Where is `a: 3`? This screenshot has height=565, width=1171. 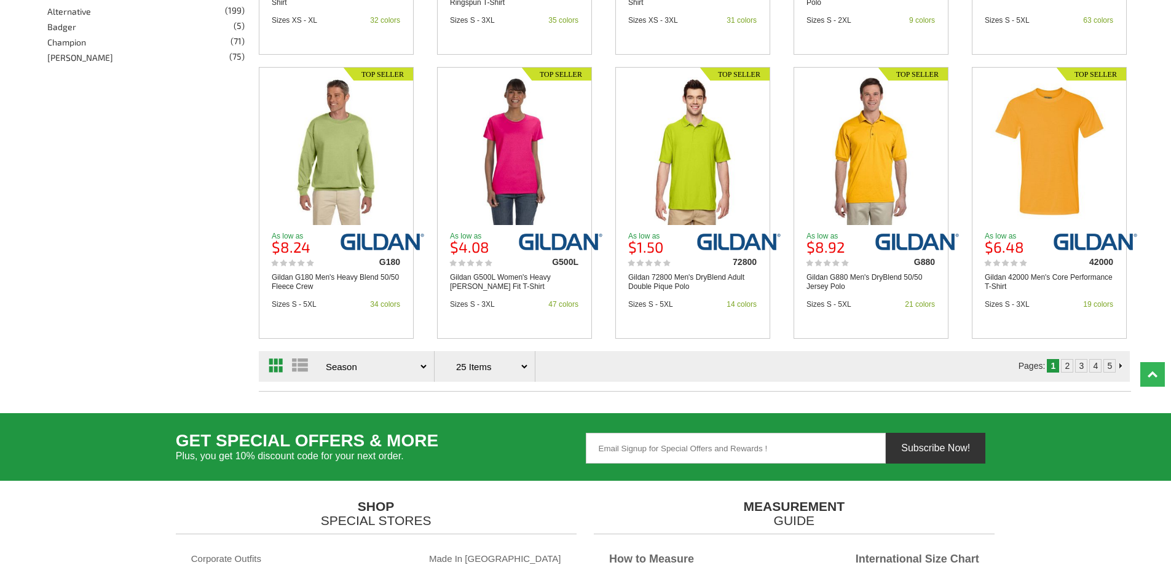
a: 3 is located at coordinates (1081, 366).